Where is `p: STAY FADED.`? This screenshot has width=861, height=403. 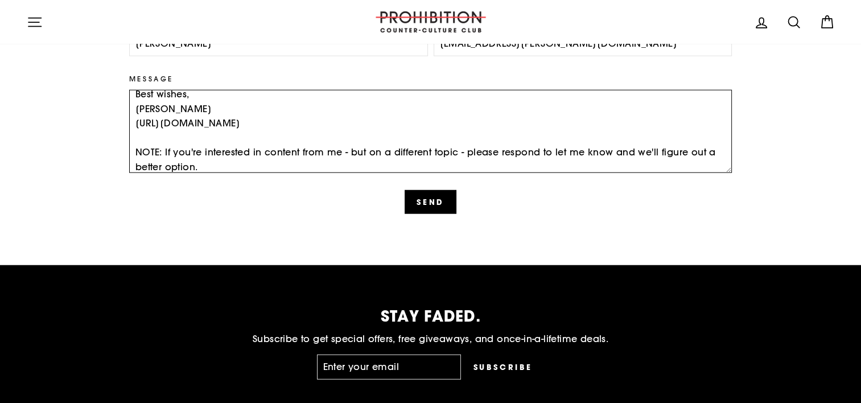
p: STAY FADED. is located at coordinates (431, 315).